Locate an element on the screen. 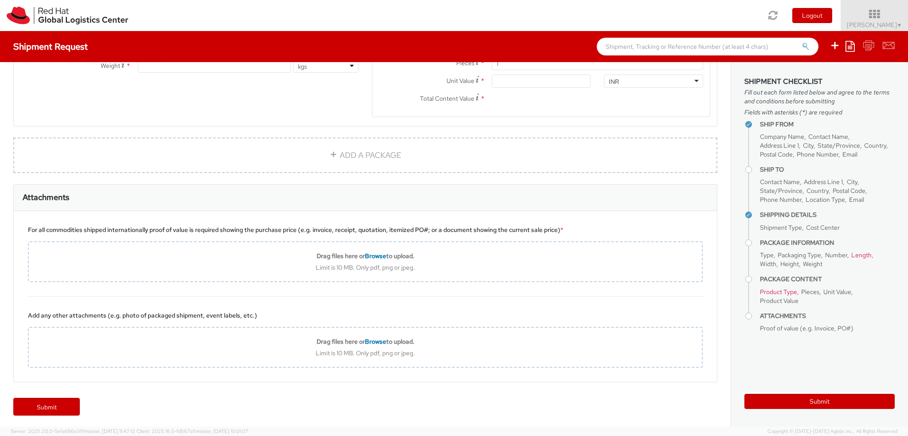  h4: Attachments is located at coordinates (828, 316).